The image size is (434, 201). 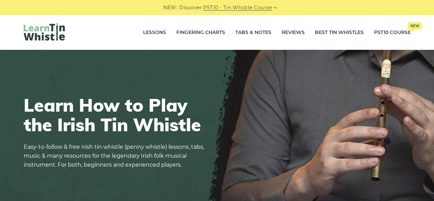 I want to click on span: New, so click(x=414, y=26).